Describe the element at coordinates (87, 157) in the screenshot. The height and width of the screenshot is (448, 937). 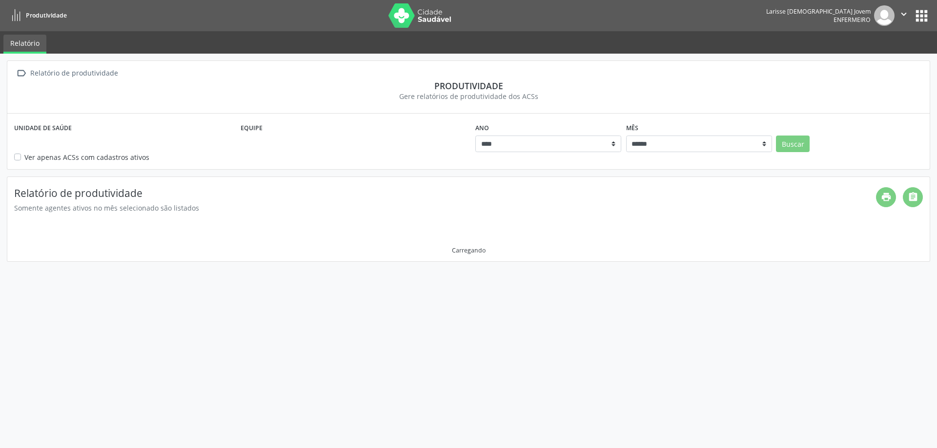
I see `label: Ver apenas ACSs com cadastros ativos` at that location.